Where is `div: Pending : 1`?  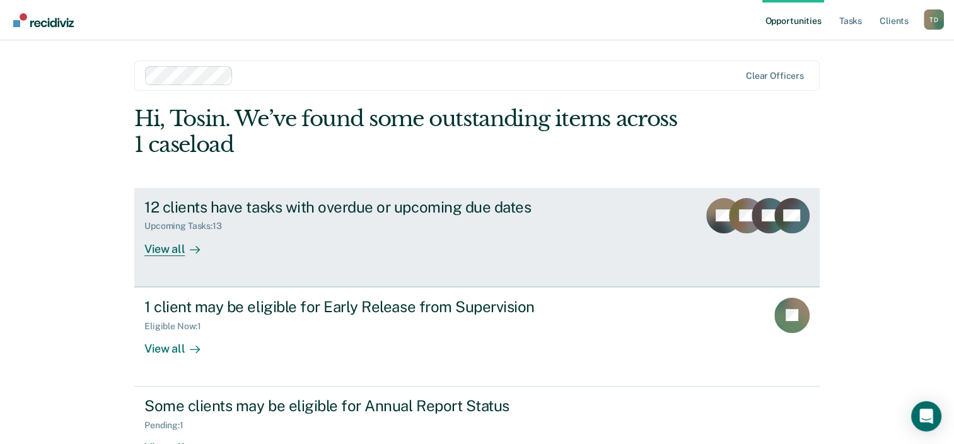
div: Pending : 1 is located at coordinates (169, 425).